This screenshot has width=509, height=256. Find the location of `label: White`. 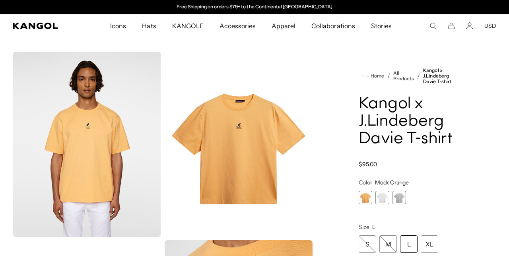

label: White is located at coordinates (382, 198).